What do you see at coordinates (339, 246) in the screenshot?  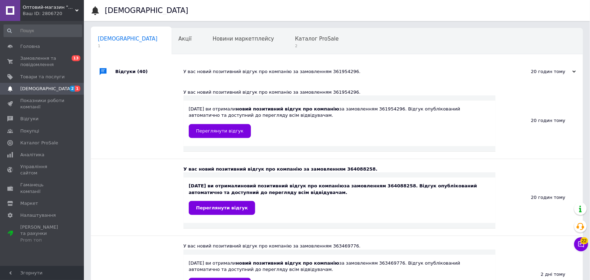 I see `div: У вас новий позитивний відгук про компанію за замовленням 363469776.` at bounding box center [339, 246].